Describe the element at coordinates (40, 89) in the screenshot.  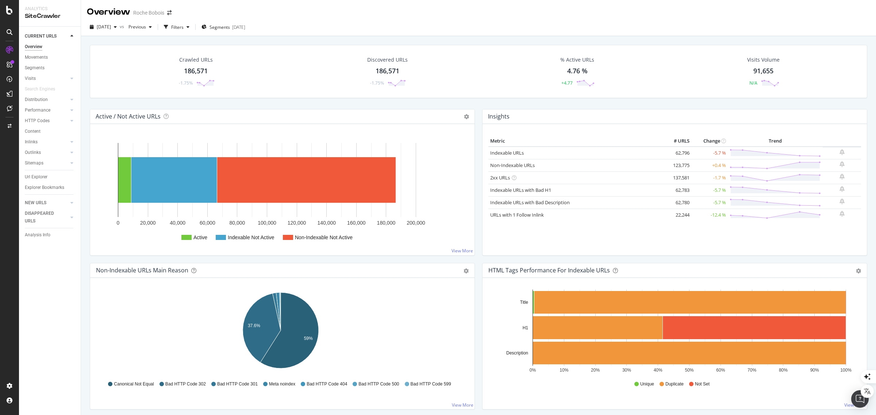
I see `div: Search Engines` at that location.